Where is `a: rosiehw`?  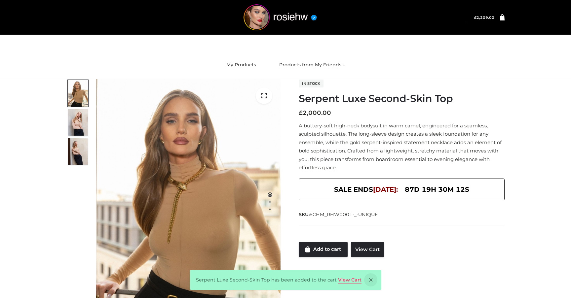 a: rosiehw is located at coordinates (280, 17).